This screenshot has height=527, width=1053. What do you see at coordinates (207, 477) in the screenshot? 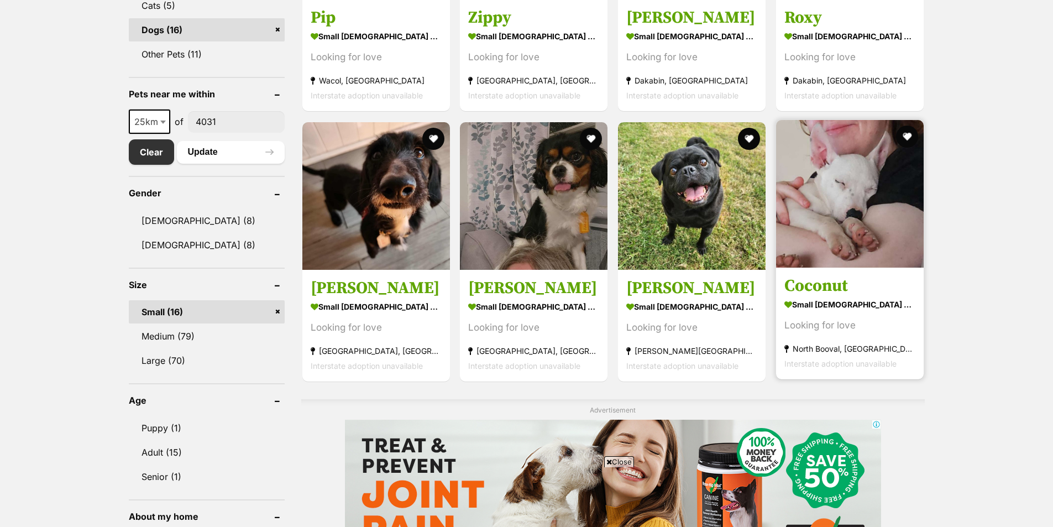
I see `a: Senior (1)` at bounding box center [207, 477].